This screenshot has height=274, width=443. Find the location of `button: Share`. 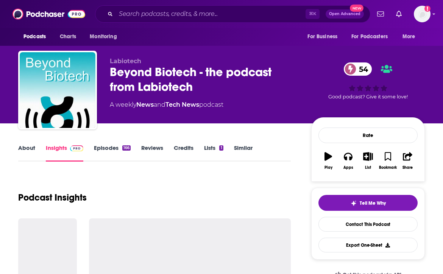

button: Share is located at coordinates (408, 161).